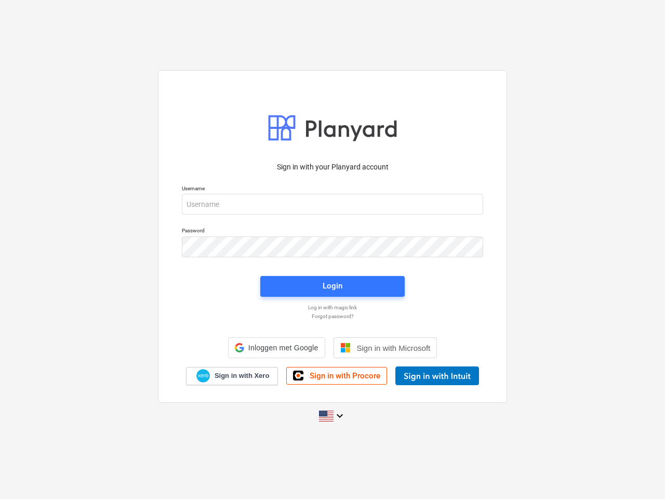 This screenshot has height=499, width=665. Describe the element at coordinates (333, 231) in the screenshot. I see `p: Password` at that location.